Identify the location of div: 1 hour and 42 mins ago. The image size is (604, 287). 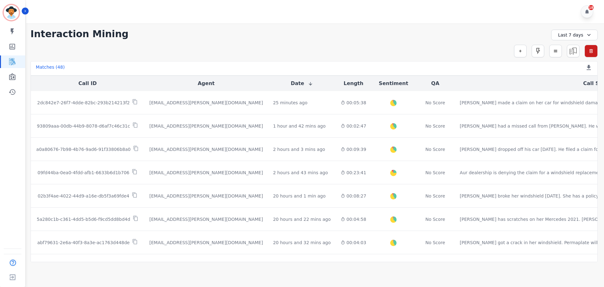
(299, 126).